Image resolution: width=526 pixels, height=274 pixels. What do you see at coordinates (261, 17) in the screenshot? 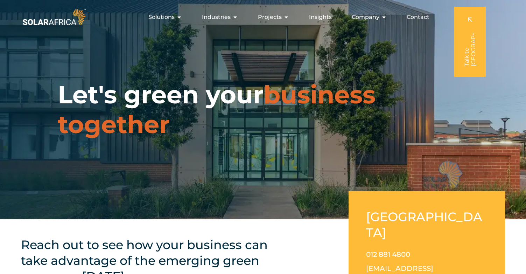
I see `nav: Menu` at bounding box center [261, 17].